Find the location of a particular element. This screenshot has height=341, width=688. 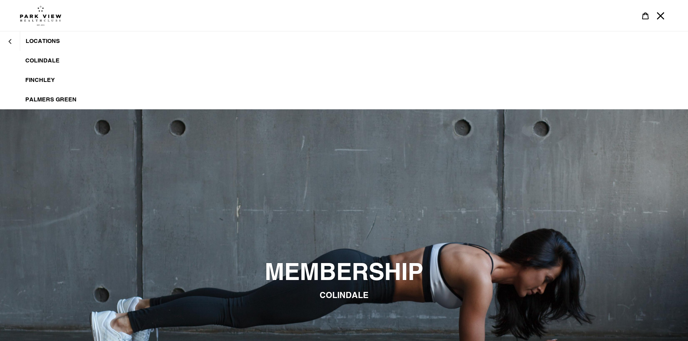

span: Palmers Green is located at coordinates (51, 100).